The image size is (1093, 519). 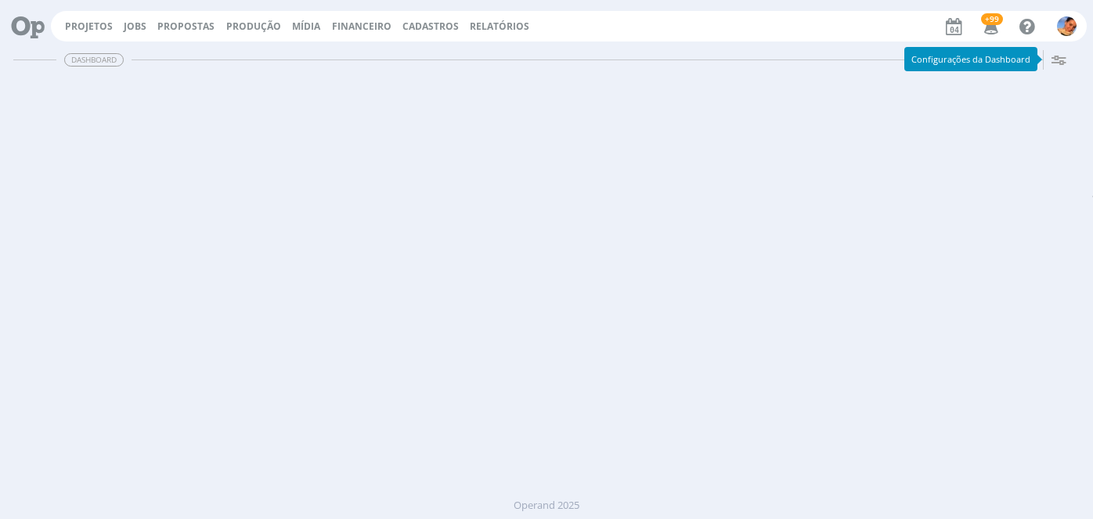 I want to click on button: +99, so click(x=990, y=27).